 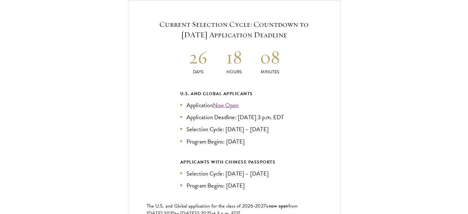 What do you see at coordinates (198, 57) in the screenshot?
I see `h2: 26` at bounding box center [198, 57].